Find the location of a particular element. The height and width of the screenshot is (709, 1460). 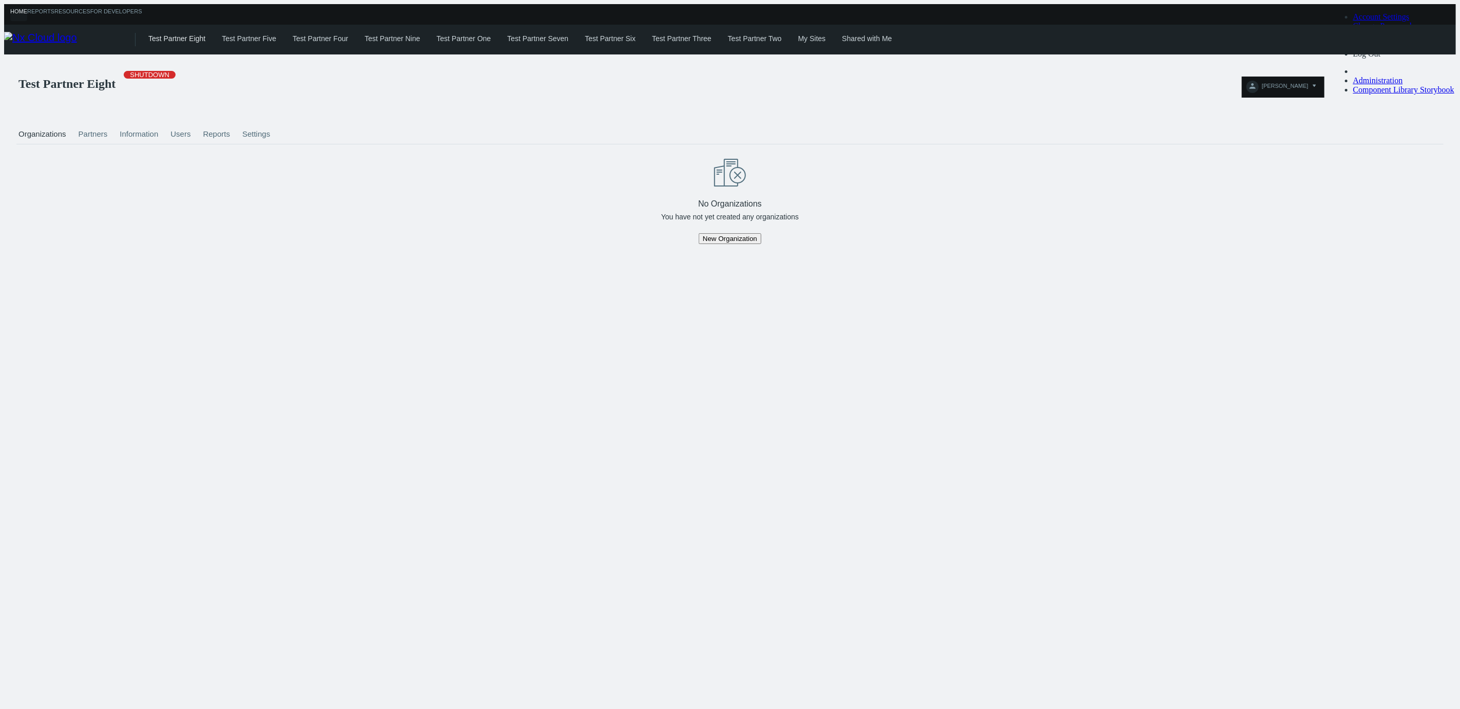

span: Change Password is located at coordinates (1383, 26).